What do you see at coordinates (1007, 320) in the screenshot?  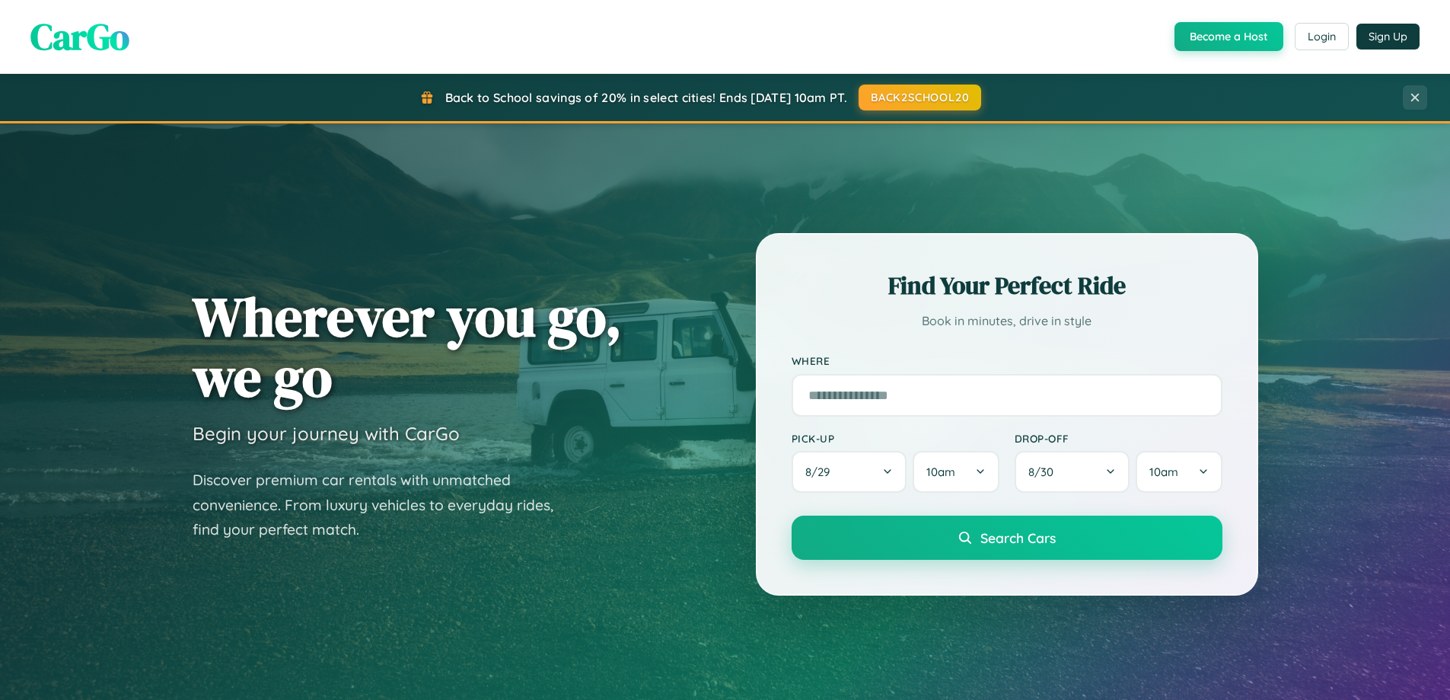 I see `p: Book in minutes, drive in style` at bounding box center [1007, 320].